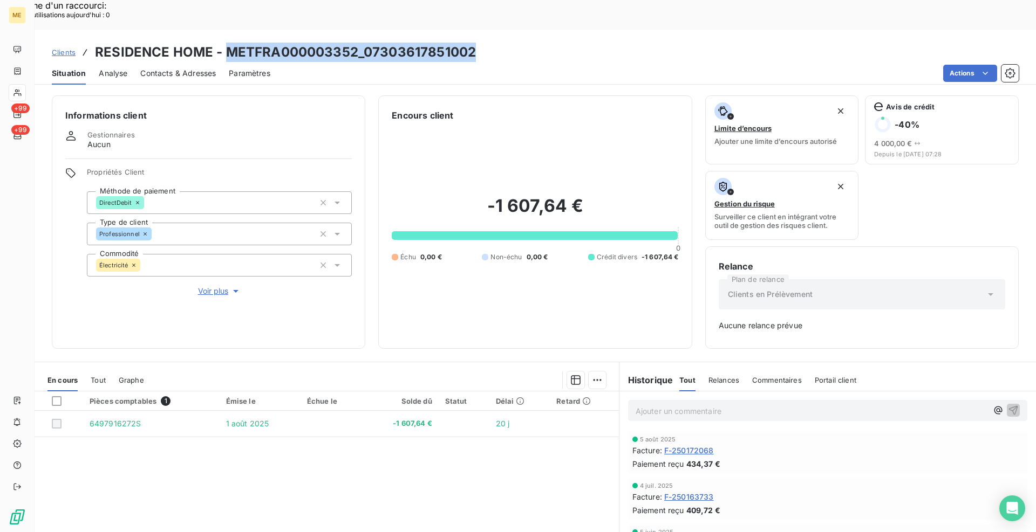  Describe the element at coordinates (657, 440) in the screenshot. I see `span: 5 août 2025` at that location.